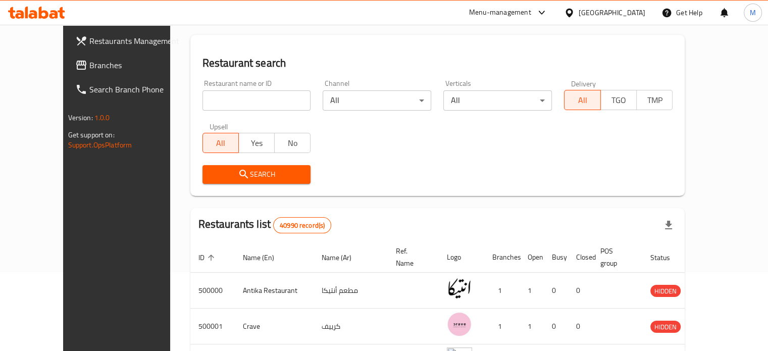 The height and width of the screenshot is (351, 768). What do you see at coordinates (91, 135) in the screenshot?
I see `span: Get support on:` at bounding box center [91, 135].